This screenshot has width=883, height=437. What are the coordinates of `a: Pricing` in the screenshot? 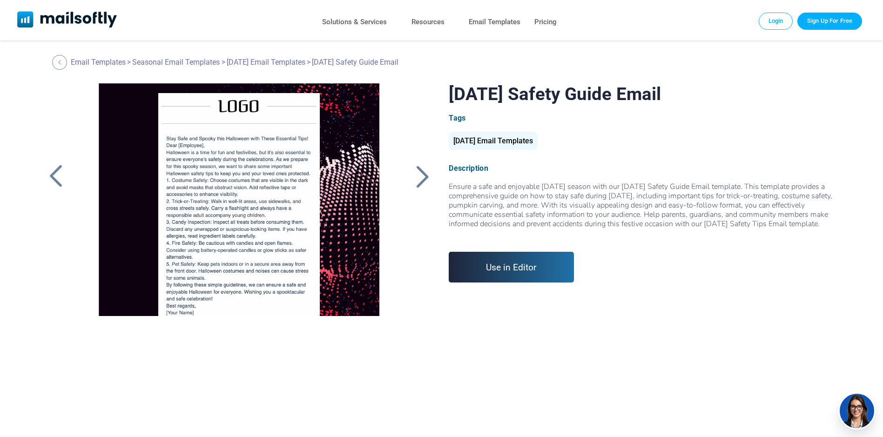 It's located at (545, 22).